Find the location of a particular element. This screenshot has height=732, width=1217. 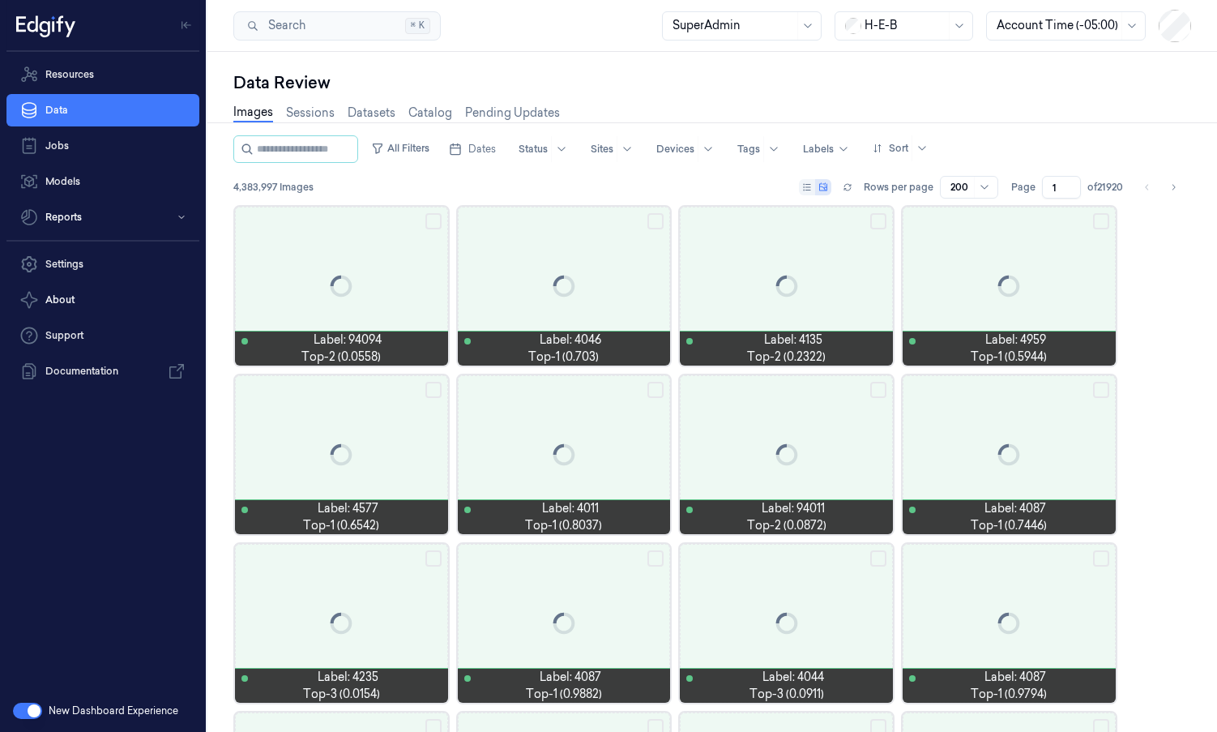

a: Data is located at coordinates (103, 110).